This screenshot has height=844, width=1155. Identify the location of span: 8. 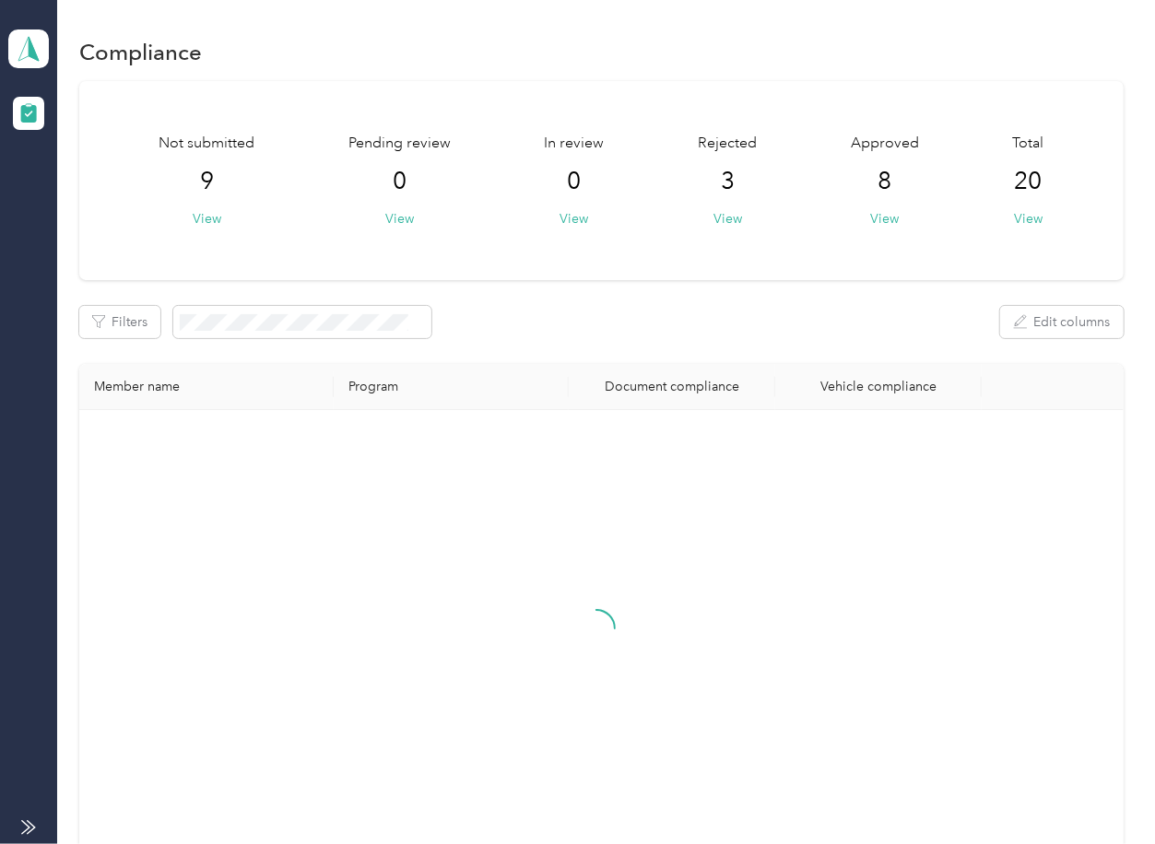
(884, 182).